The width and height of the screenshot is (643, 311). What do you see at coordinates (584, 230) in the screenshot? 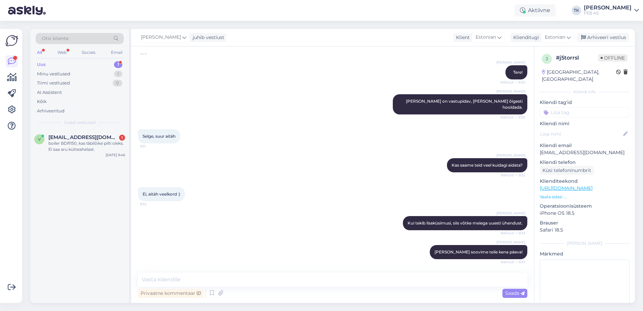
I see `p: Safari 18.5` at bounding box center [584, 230].